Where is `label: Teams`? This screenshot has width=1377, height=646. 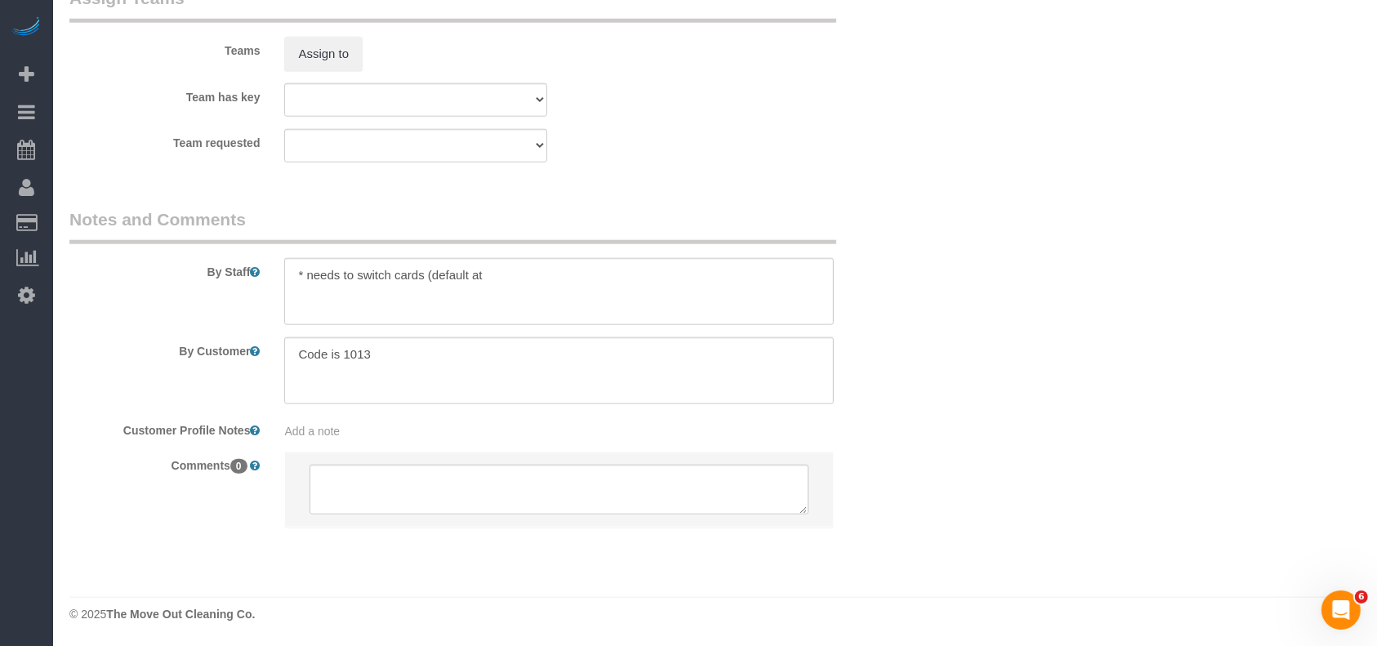 label: Teams is located at coordinates (164, 47).